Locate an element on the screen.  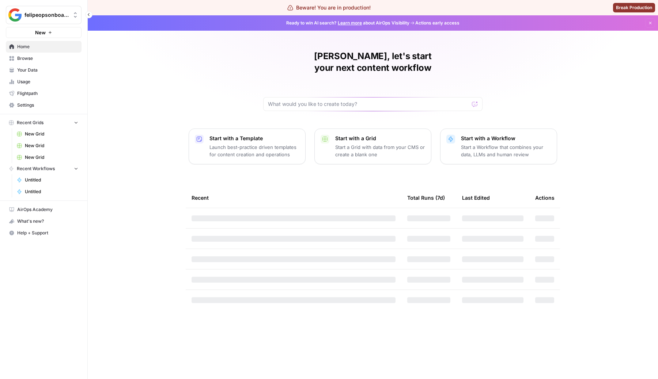
span: Settings is located at coordinates (48, 105).